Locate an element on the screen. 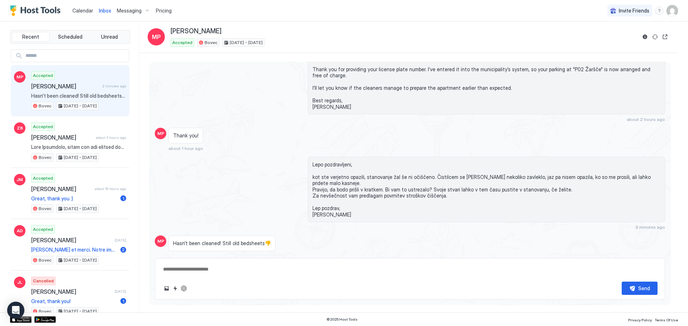  span: Privacy Policy is located at coordinates (640, 320).